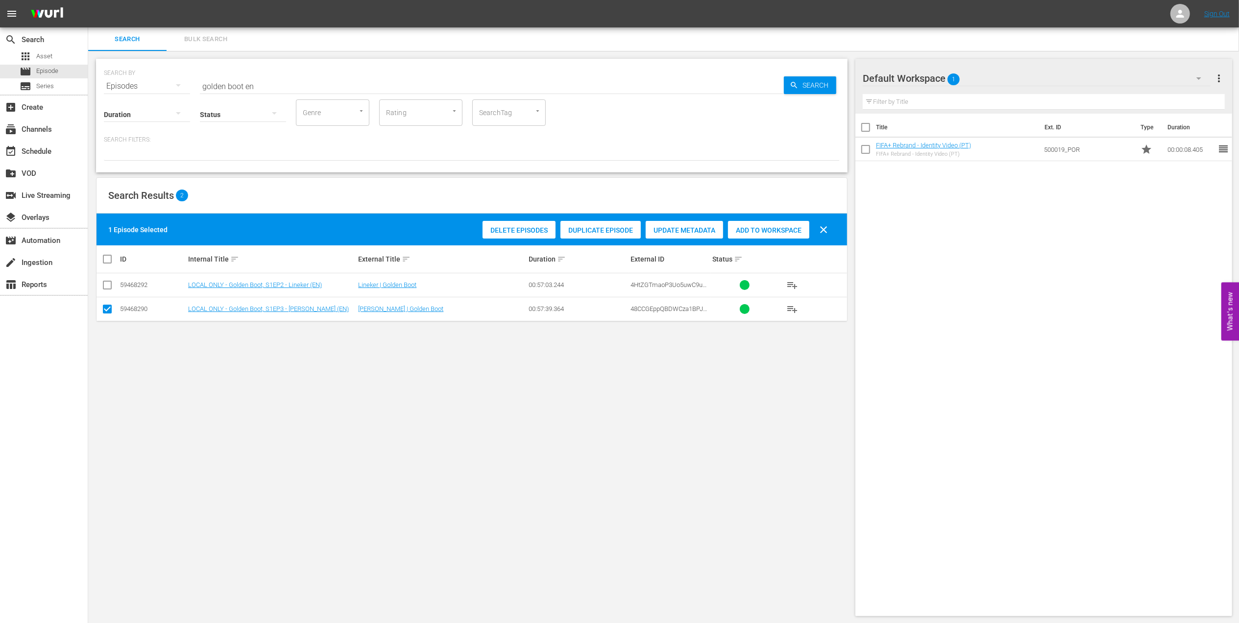 The image size is (1239, 623). Describe the element at coordinates (958, 127) in the screenshot. I see `th: Title` at that location.